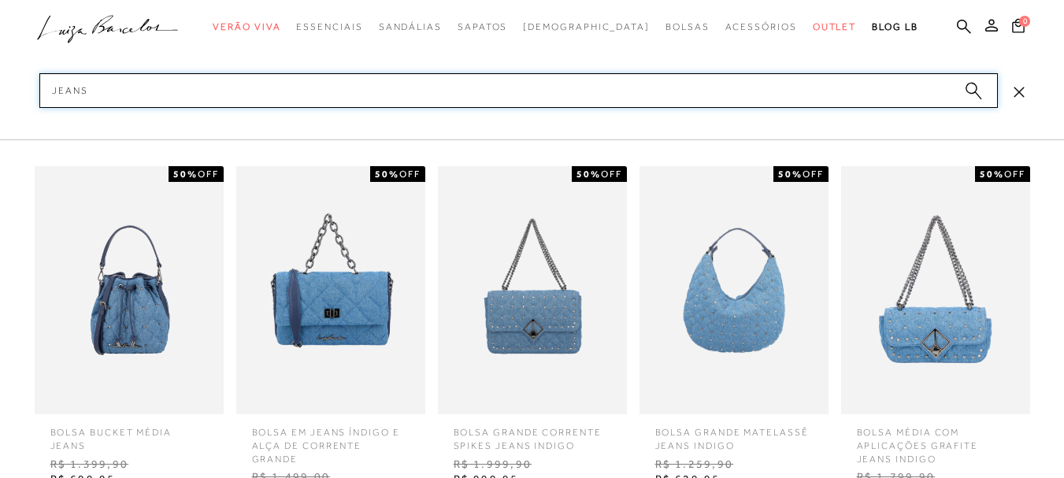 Image resolution: width=1064 pixels, height=478 pixels. Describe the element at coordinates (586, 27) in the screenshot. I see `a: noSubCategoriesText` at that location.